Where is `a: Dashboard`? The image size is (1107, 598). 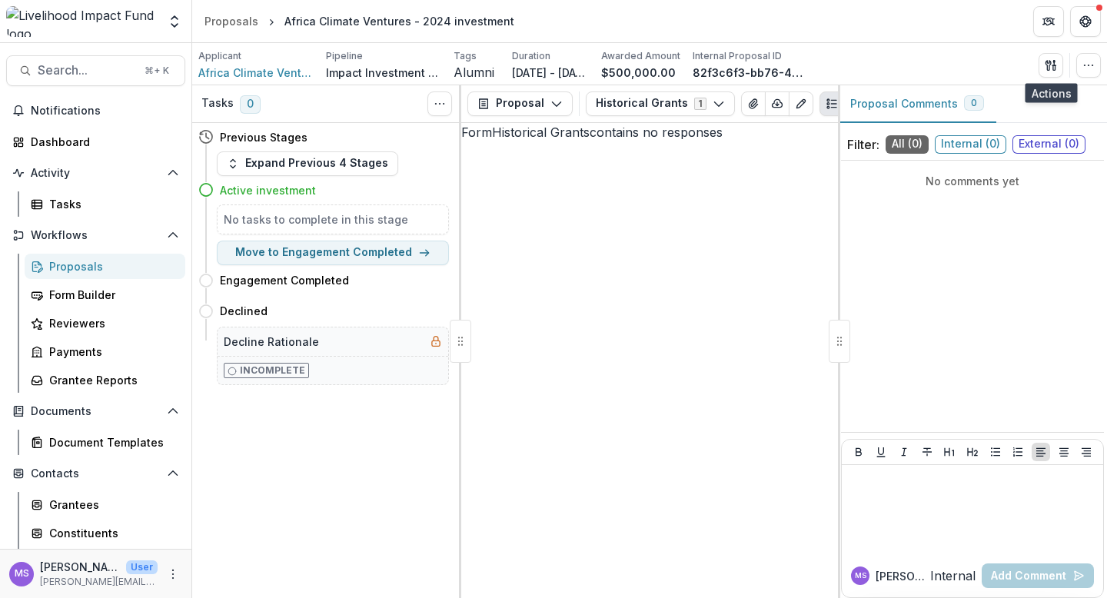
a: Dashboard is located at coordinates (95, 141).